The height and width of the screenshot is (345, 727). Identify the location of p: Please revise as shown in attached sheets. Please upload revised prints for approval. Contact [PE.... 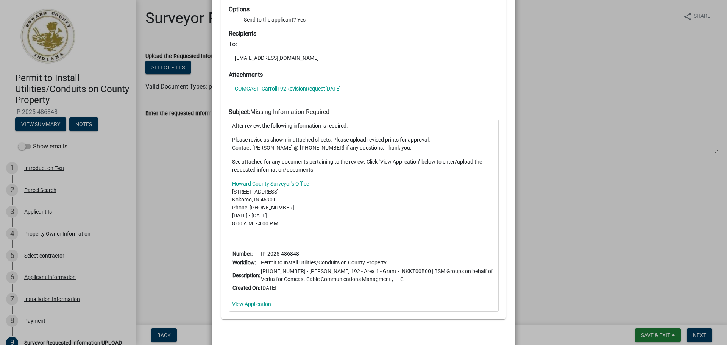
(363, 144).